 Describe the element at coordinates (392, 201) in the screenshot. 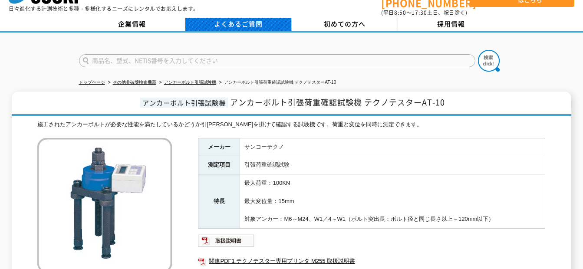

I see `td: 最大荷重：100KN 最大変位量：15mm 対象アンカー：M6～M24、W1／4～W1（ボルト突出長：ボルト径と同じ長さ以上～120mm以下）` at that location.